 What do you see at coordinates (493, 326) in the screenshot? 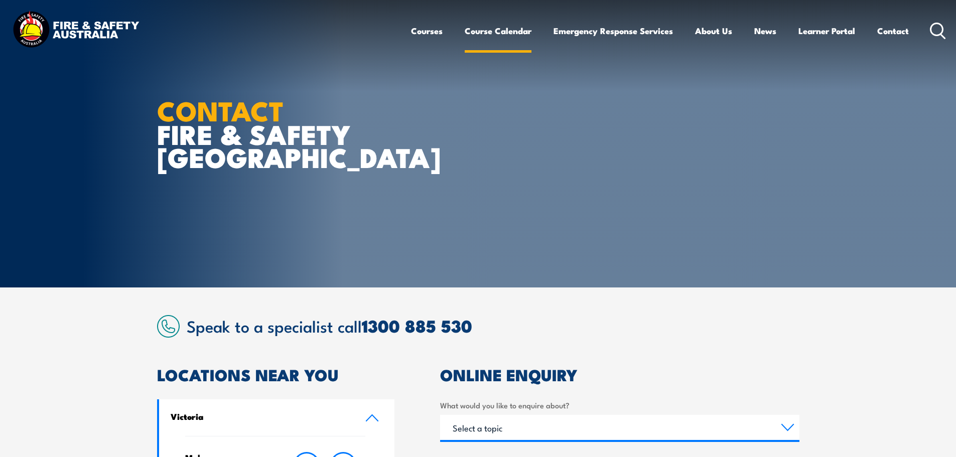
I see `h2: Speak to a specialist call` at bounding box center [493, 326].